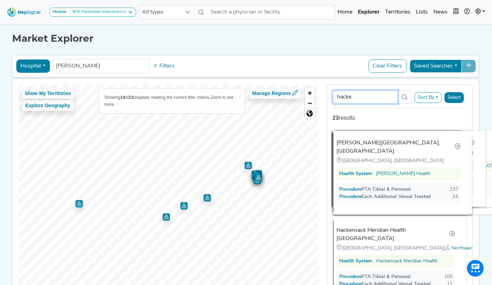 The width and height of the screenshot is (492, 285). Describe the element at coordinates (310, 93) in the screenshot. I see `span: Zoom in` at that location.